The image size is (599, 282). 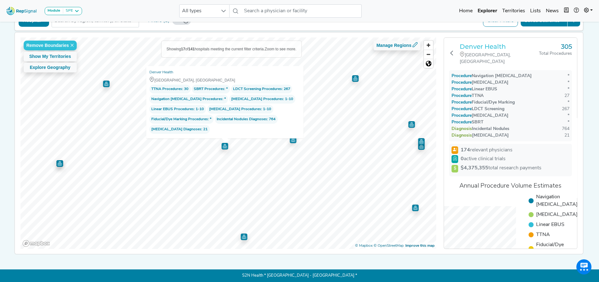 What do you see at coordinates (170, 89) in the screenshot?
I see `span: : 30` at bounding box center [170, 89].